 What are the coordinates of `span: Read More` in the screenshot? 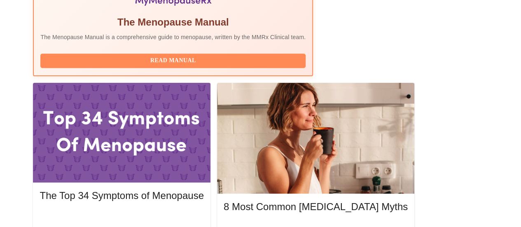 It's located at (122, 217).